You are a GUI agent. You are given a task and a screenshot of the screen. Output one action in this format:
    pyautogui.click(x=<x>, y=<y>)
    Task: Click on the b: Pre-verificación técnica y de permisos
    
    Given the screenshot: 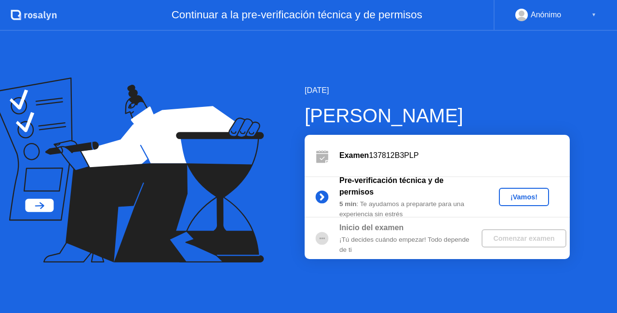 What is the action you would take?
    pyautogui.click(x=391, y=186)
    